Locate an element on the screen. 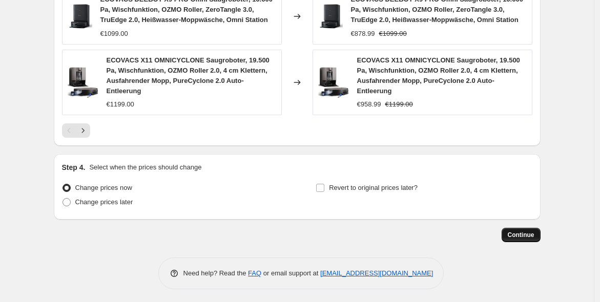  div: €878.99 is located at coordinates (363, 34).